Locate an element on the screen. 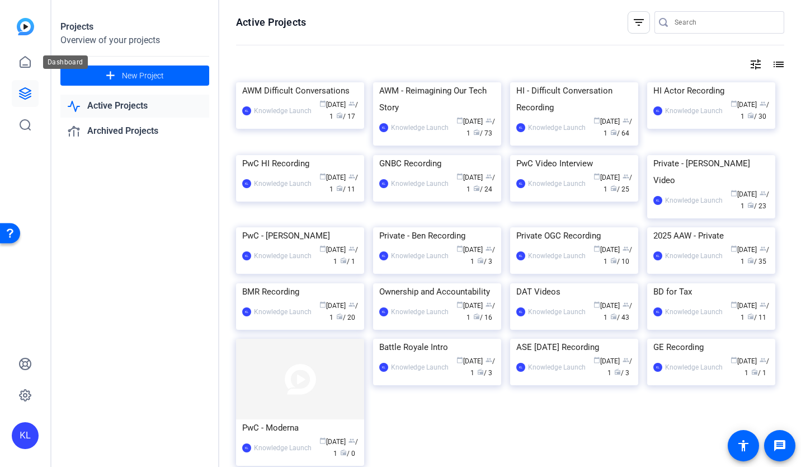 The width and height of the screenshot is (801, 467). div: Ownership and Accountability is located at coordinates (437, 292).